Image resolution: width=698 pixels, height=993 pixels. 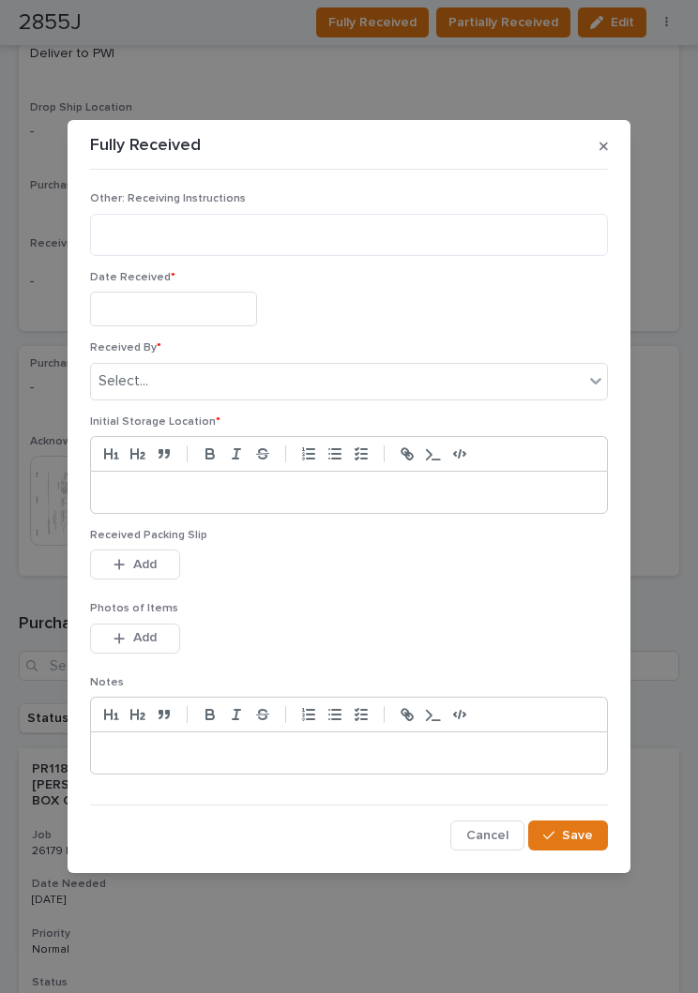 I want to click on p: Fully Received, so click(x=145, y=146).